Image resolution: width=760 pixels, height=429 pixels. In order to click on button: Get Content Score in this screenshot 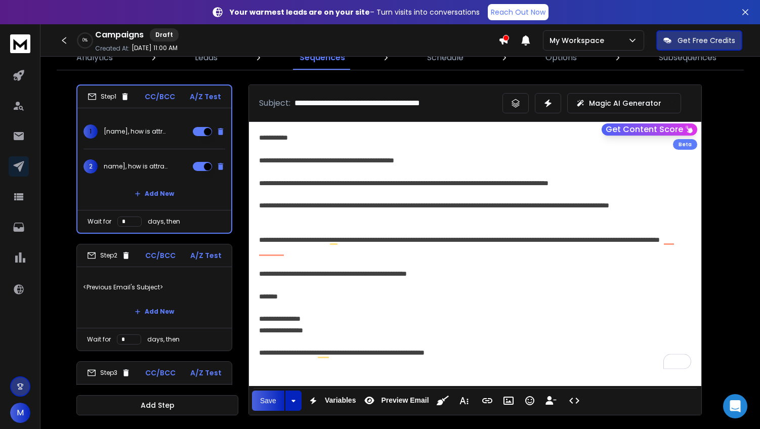, I will do `click(649, 130)`.